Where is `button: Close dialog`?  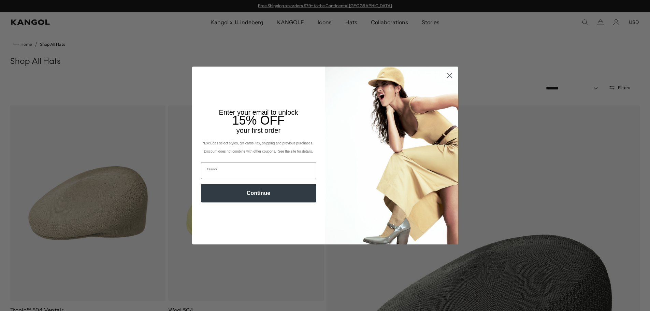 button: Close dialog is located at coordinates (449, 75).